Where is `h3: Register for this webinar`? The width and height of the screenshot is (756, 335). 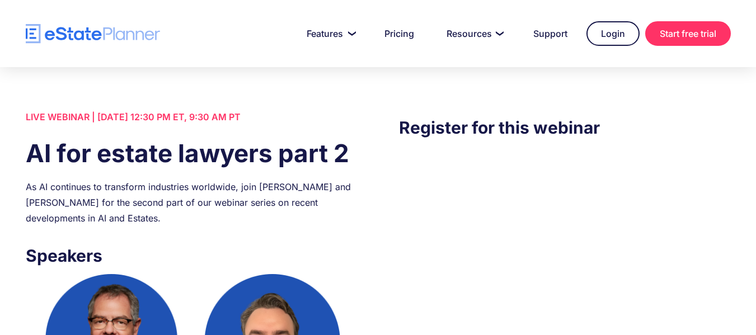
h3: Register for this webinar is located at coordinates (564, 128).